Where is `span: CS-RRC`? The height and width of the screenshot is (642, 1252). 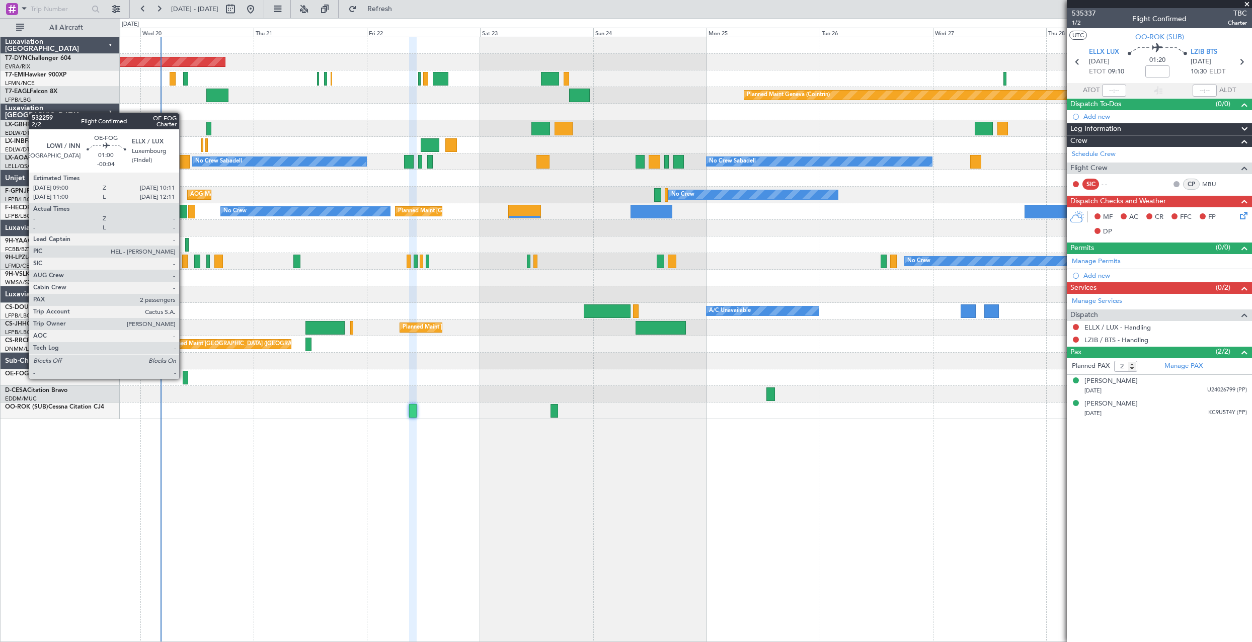
span: CS-RRC is located at coordinates (16, 341).